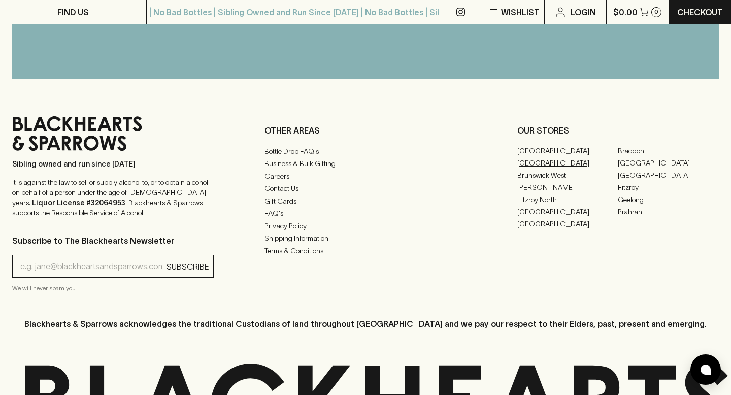 This screenshot has width=731, height=395. I want to click on a: Careers, so click(365, 176).